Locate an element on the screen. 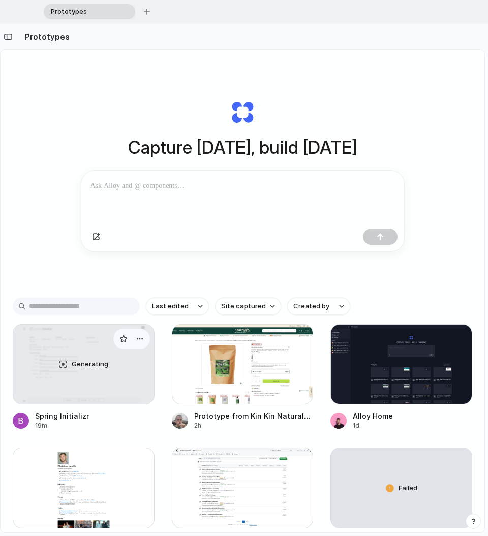  span: Prototypes is located at coordinates (83, 12).